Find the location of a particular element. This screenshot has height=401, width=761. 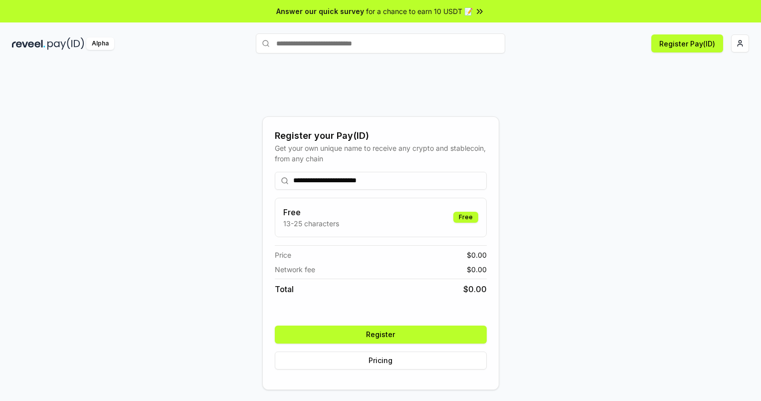

p: 13-25 characters is located at coordinates (311, 223).